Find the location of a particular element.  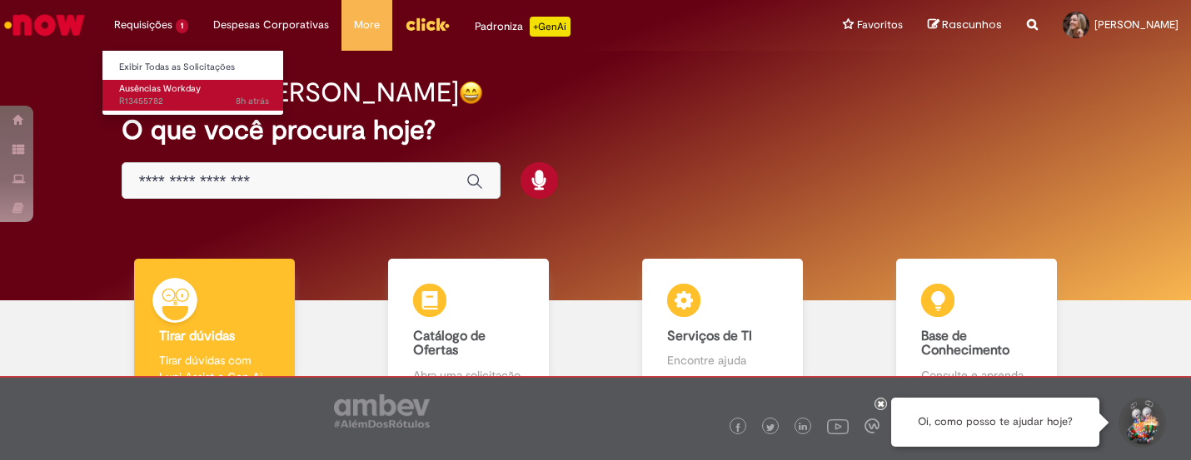

span: Requisições is located at coordinates (143, 25).